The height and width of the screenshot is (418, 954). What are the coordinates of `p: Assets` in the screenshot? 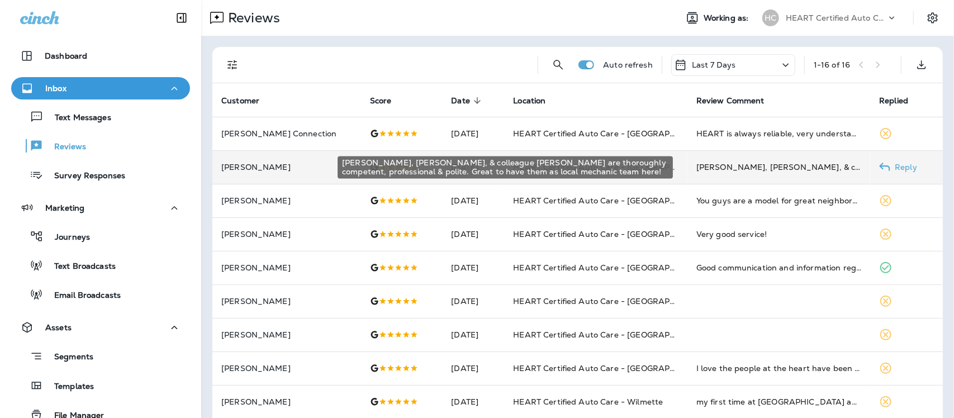 It's located at (58, 327).